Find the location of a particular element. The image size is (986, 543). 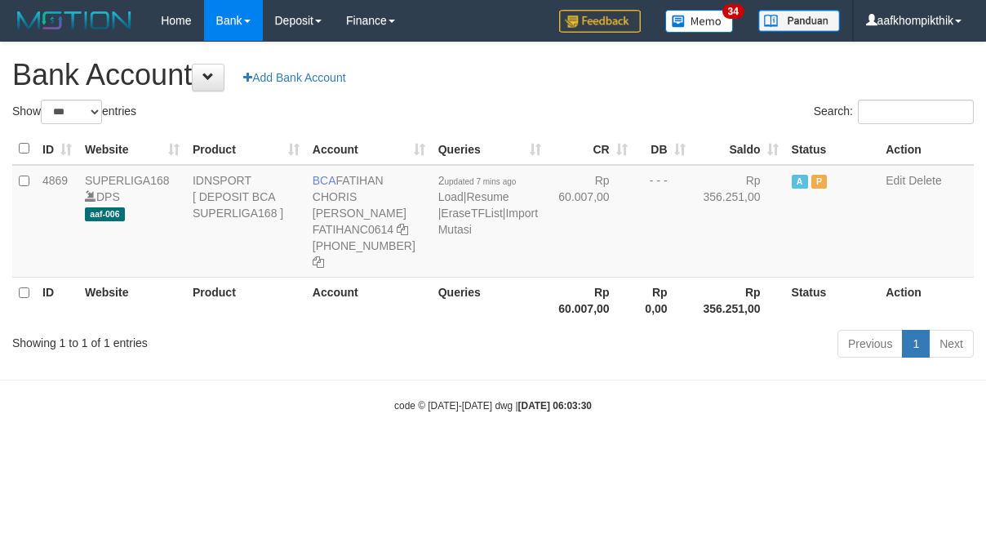

a: SUPERLIGA168 is located at coordinates (127, 180).